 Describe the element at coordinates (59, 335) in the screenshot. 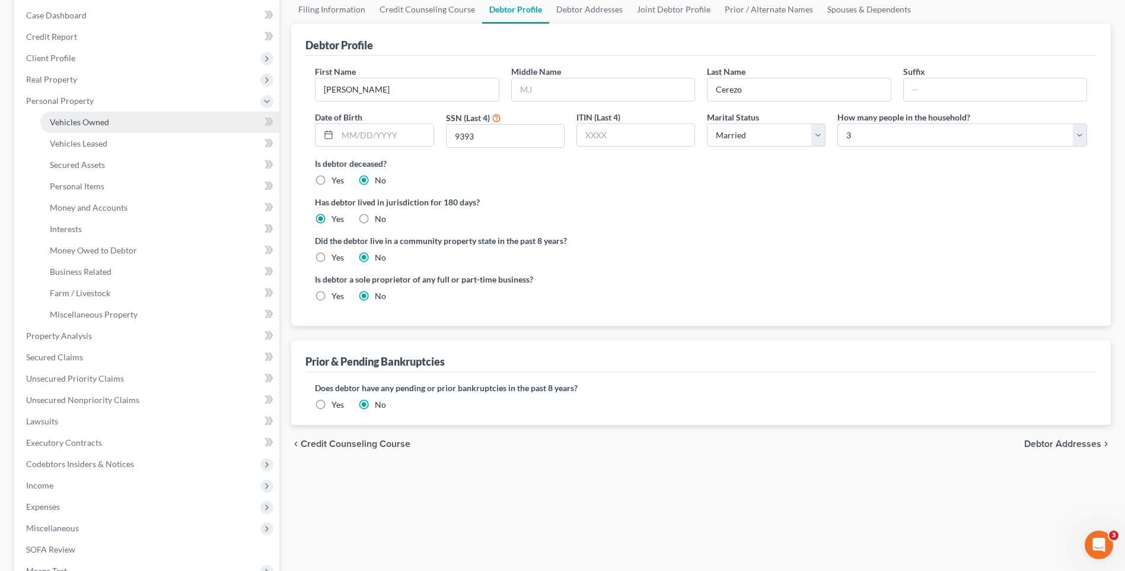

I see `span: Property Analysis` at that location.